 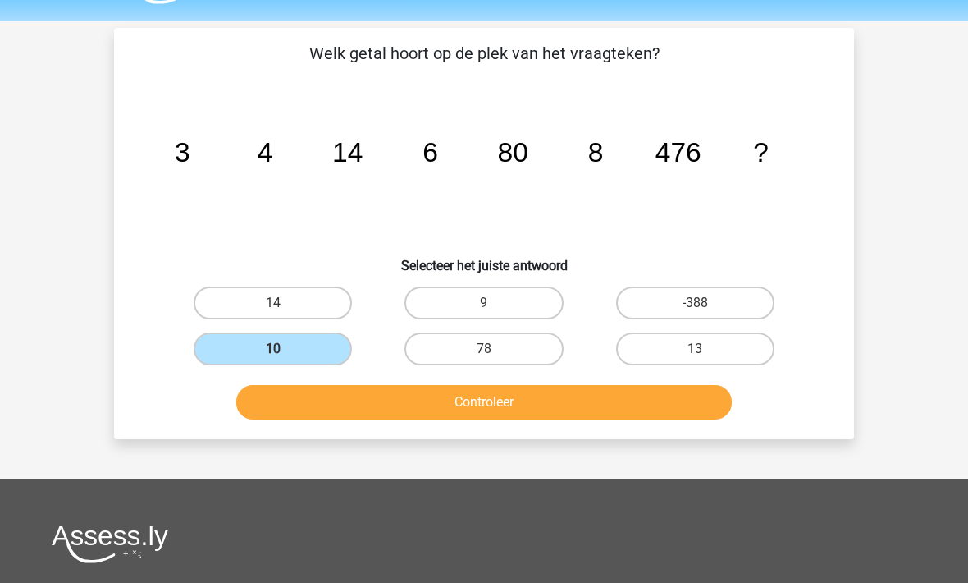 I want to click on label: 10, so click(x=272, y=349).